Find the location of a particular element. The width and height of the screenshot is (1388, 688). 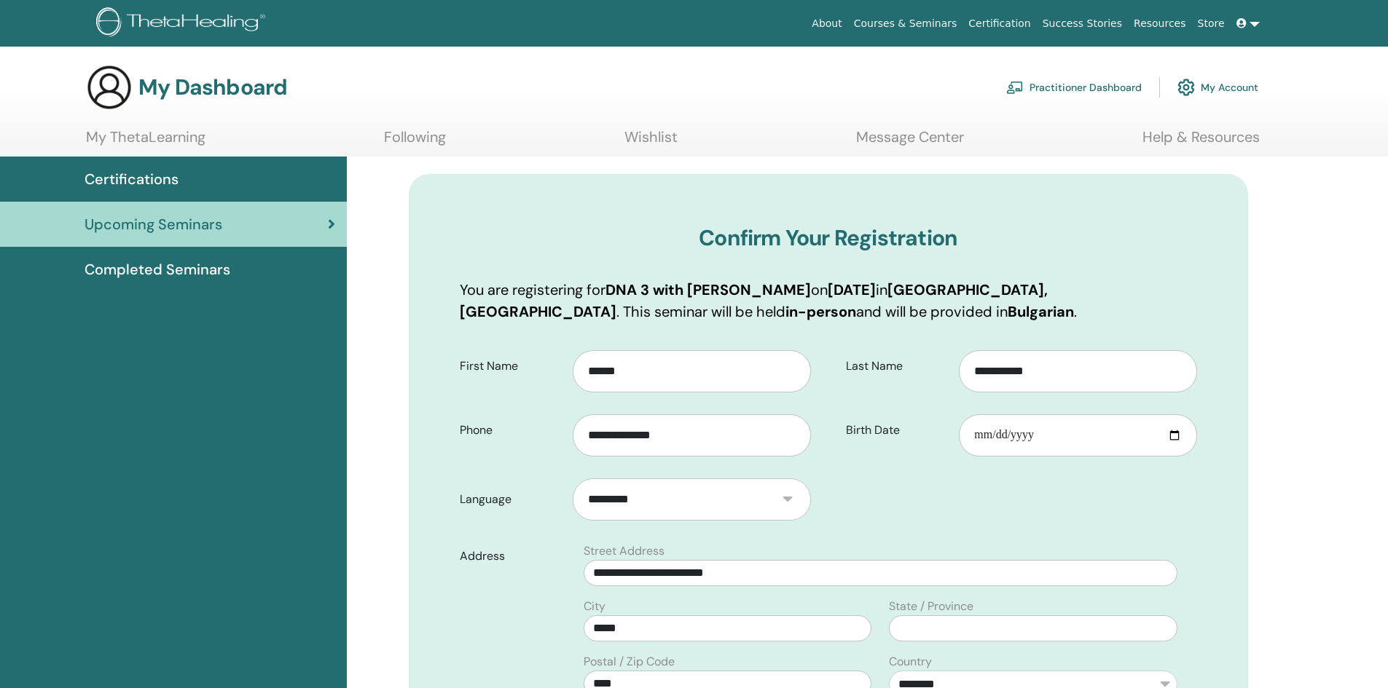

span: Upcoming Seminars is located at coordinates (153, 224).